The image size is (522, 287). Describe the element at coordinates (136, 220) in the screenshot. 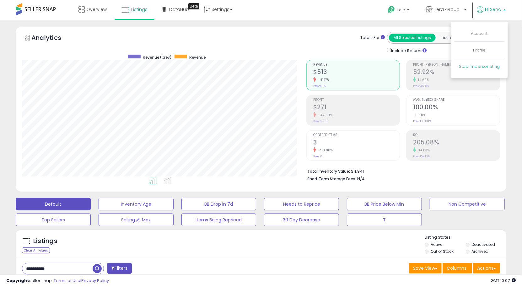

I see `button: Selling @ Max` at that location.